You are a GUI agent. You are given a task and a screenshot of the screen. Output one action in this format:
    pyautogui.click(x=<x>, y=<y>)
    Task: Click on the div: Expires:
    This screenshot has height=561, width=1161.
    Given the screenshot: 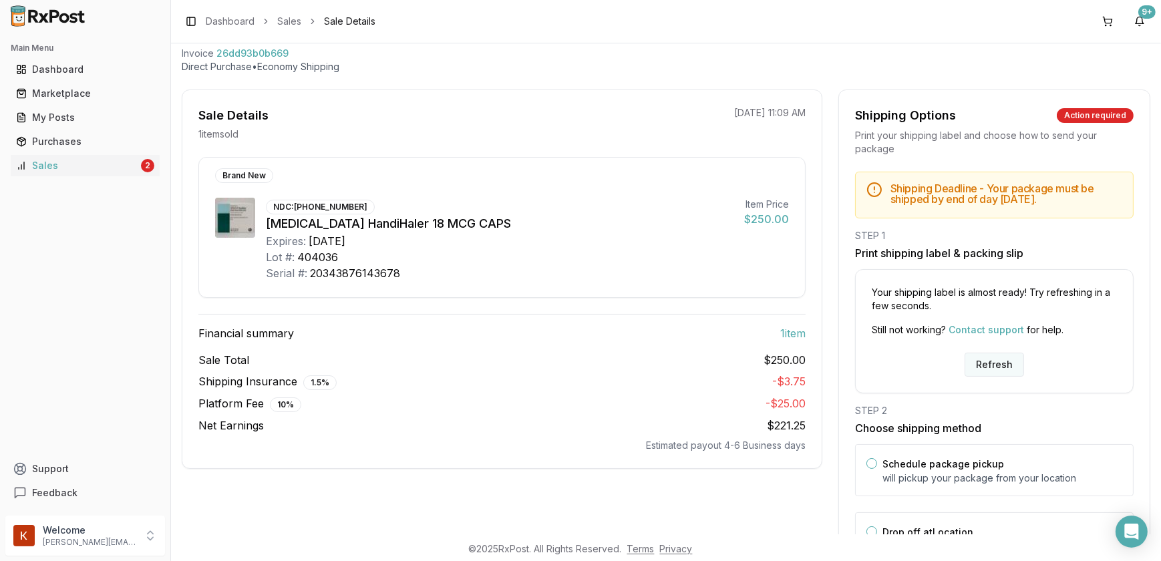 What is the action you would take?
    pyautogui.click(x=286, y=241)
    